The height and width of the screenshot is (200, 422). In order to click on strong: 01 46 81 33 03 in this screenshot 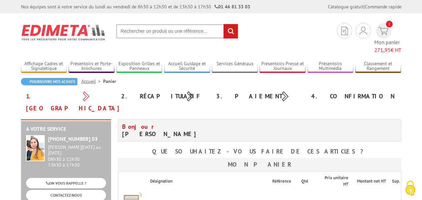, I will do `click(232, 7)`.